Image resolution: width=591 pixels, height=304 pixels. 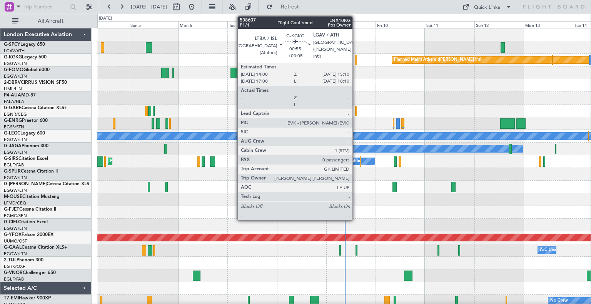 What do you see at coordinates (13, 235) in the screenshot?
I see `span: G-YFOX` at bounding box center [13, 235].